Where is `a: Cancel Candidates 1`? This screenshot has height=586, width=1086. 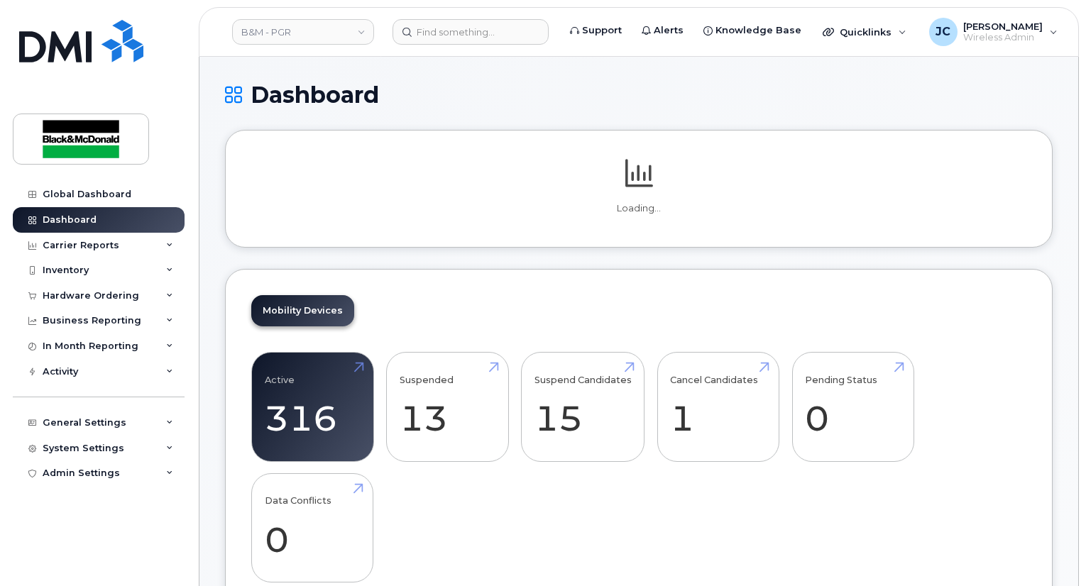
a: Cancel Candidates 1 is located at coordinates (718, 407).